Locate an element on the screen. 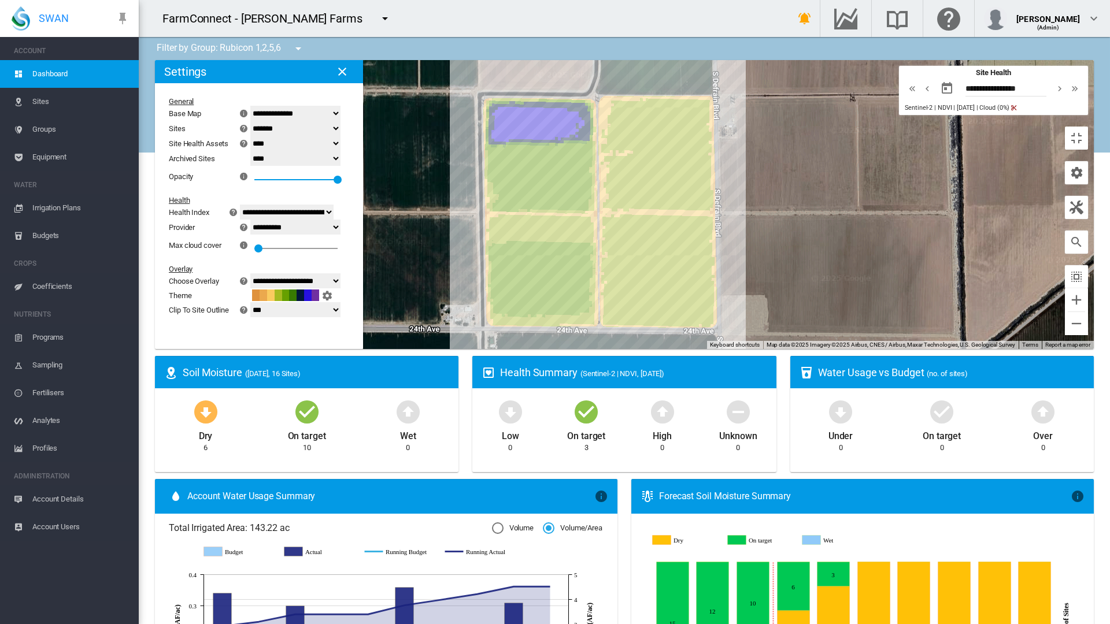 The height and width of the screenshot is (624, 1110). span: Site Health is located at coordinates (993, 72).